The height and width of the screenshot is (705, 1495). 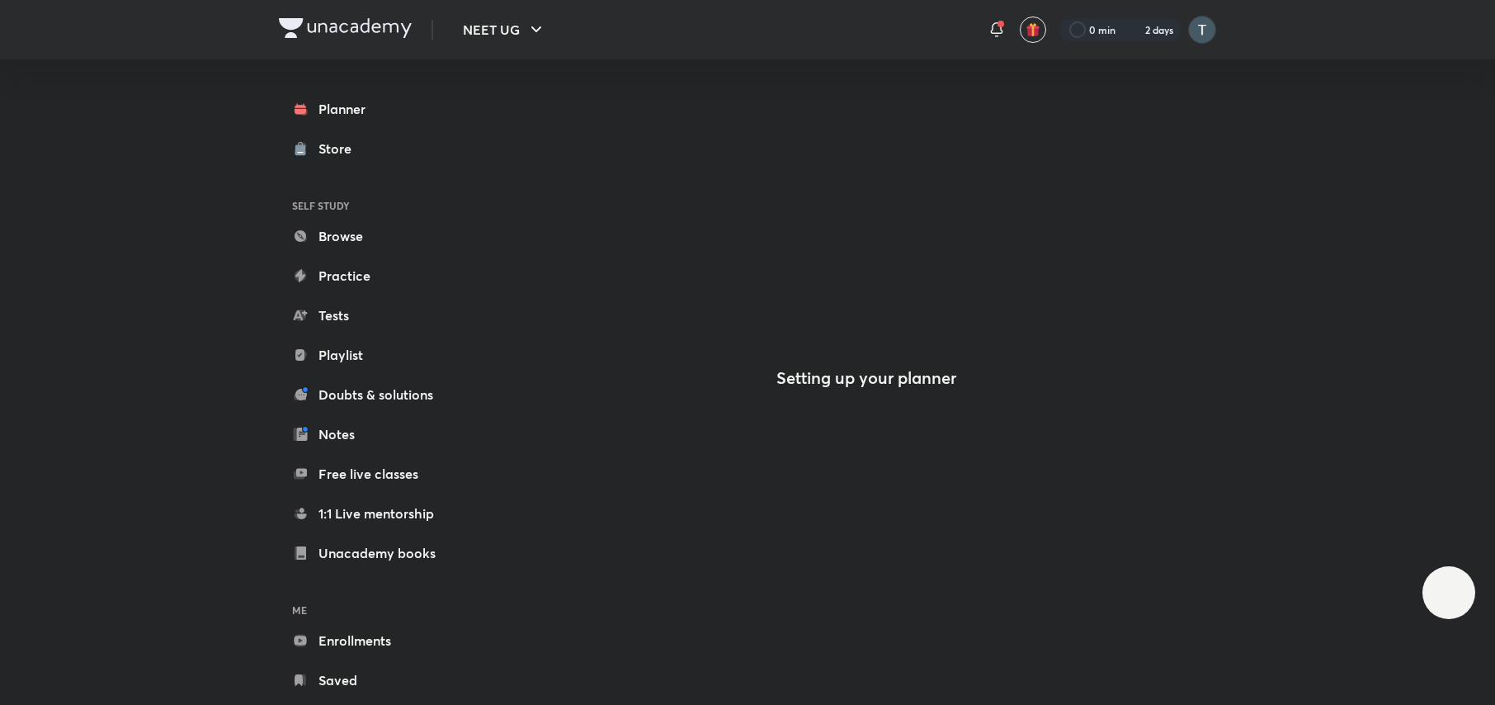 I want to click on a: Store, so click(x=375, y=149).